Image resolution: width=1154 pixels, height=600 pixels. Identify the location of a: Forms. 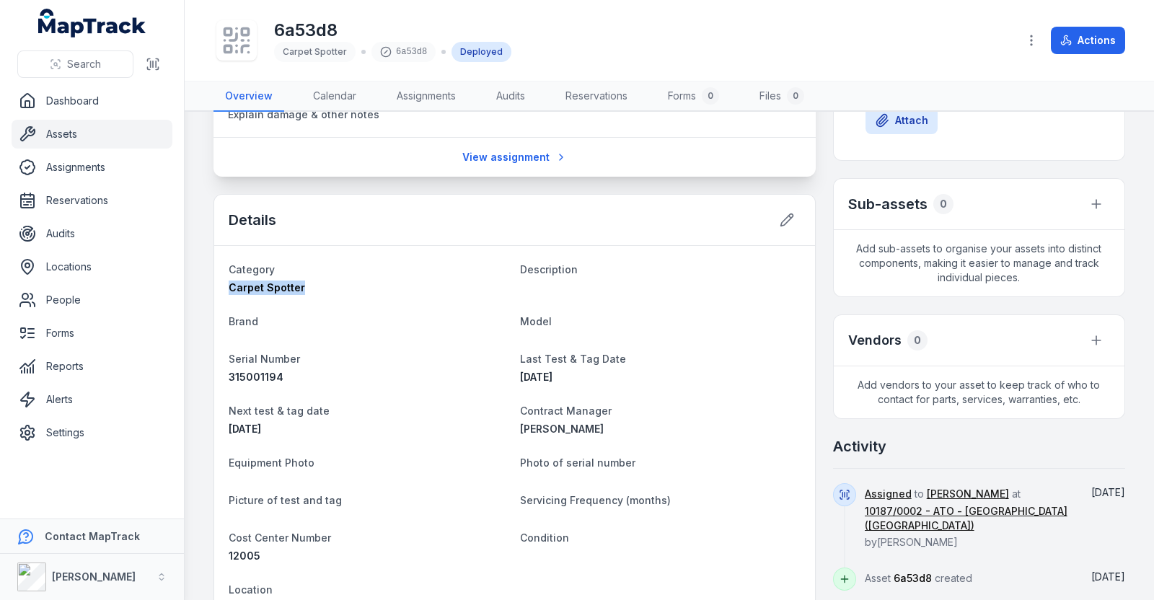
(92, 333).